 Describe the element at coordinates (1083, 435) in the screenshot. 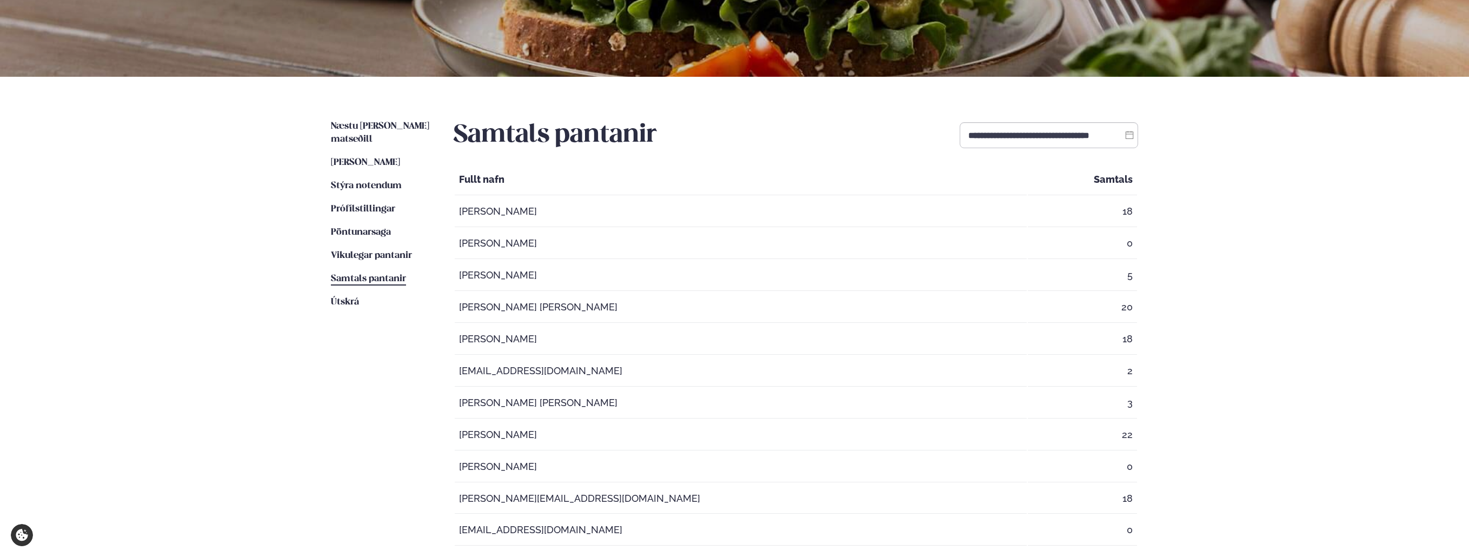

I see `td: 22` at that location.